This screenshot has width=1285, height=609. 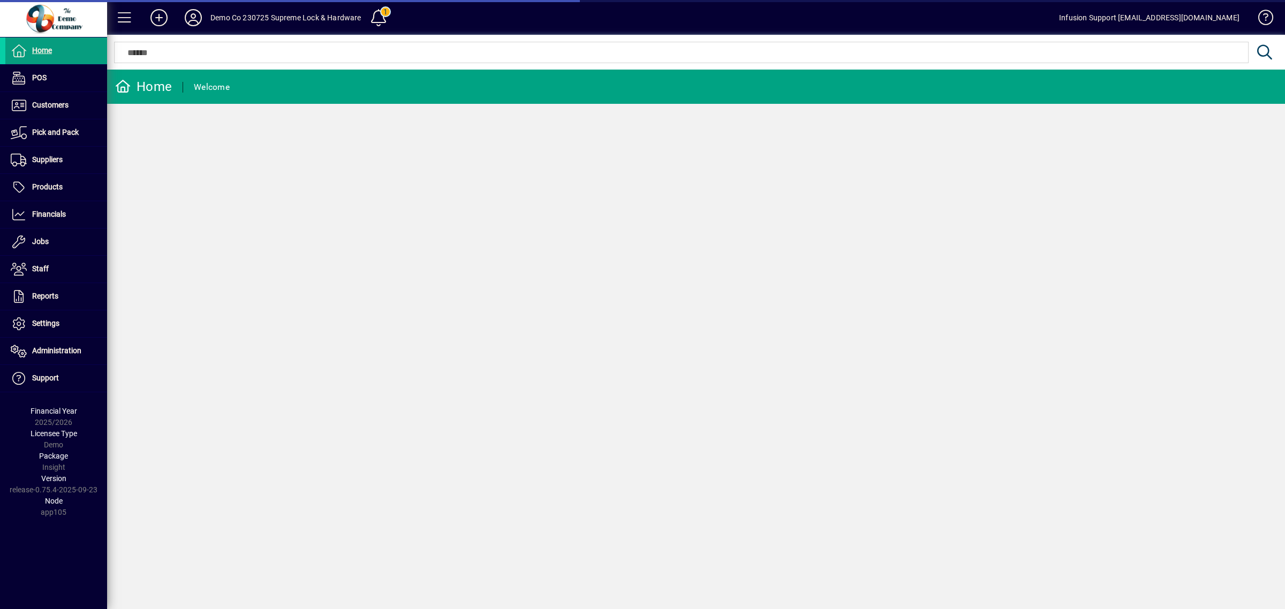 What do you see at coordinates (40, 241) in the screenshot?
I see `span: Jobs` at bounding box center [40, 241].